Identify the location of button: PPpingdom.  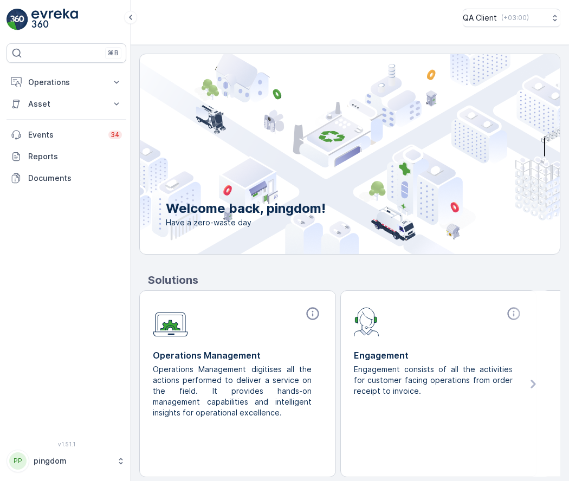
(66, 461).